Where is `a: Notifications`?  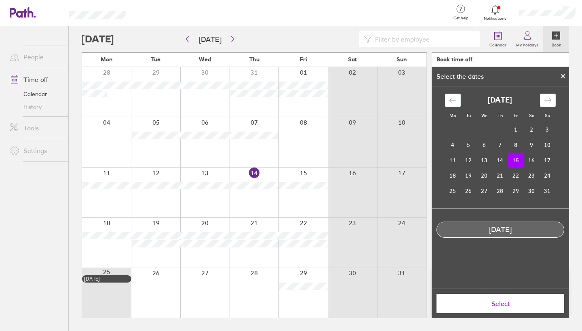 a: Notifications is located at coordinates (495, 13).